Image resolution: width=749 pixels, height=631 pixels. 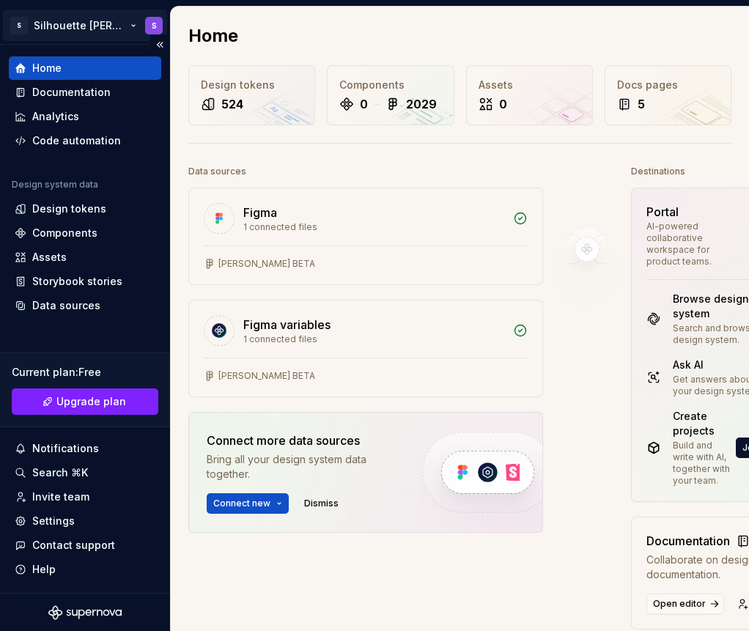 I want to click on div: Analytics, so click(x=56, y=116).